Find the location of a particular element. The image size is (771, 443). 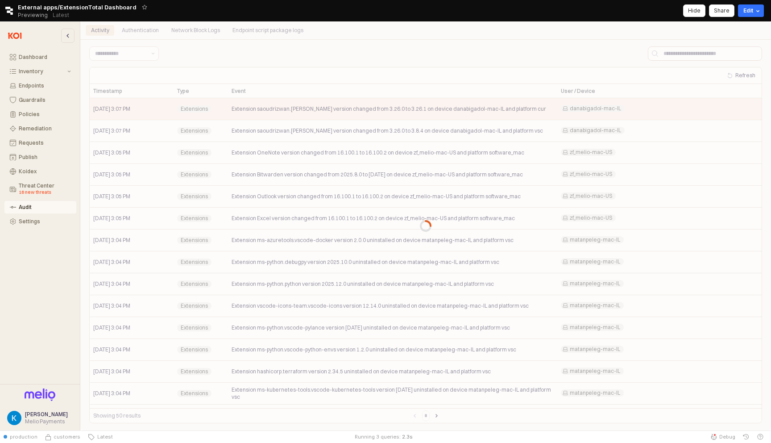

p: Latest is located at coordinates (61, 15).